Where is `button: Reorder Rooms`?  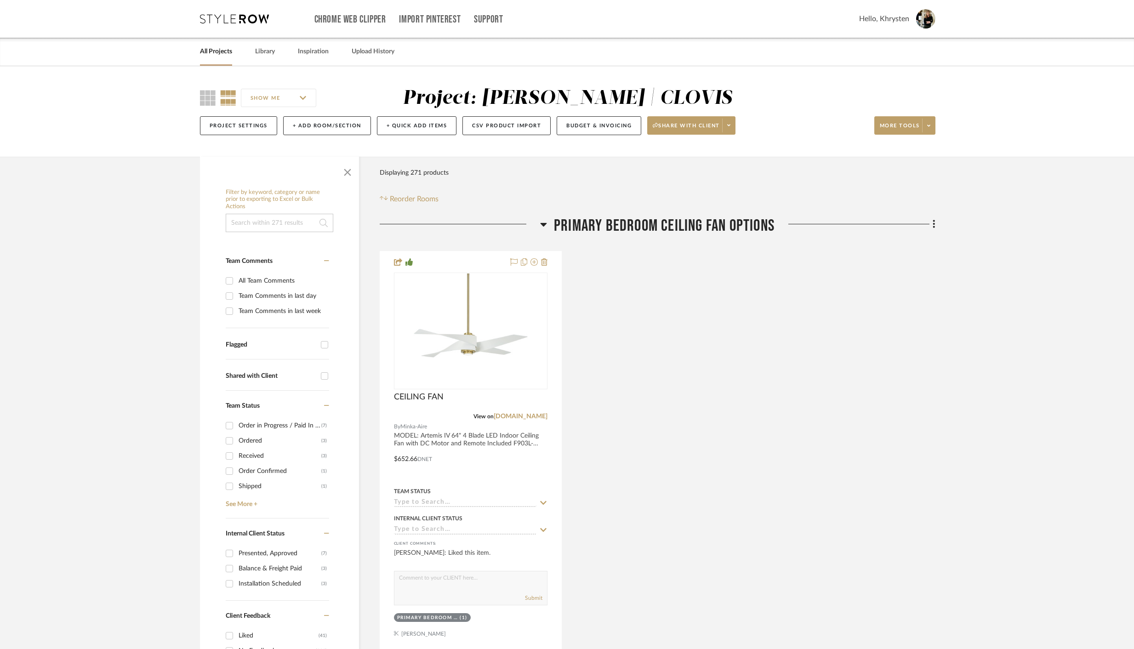
button: Reorder Rooms is located at coordinates (409, 199).